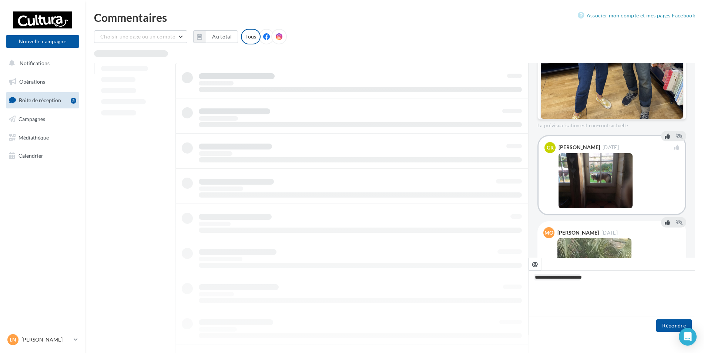 This screenshot has height=353, width=704. What do you see at coordinates (73, 101) in the screenshot?
I see `div: 5` at bounding box center [73, 101].